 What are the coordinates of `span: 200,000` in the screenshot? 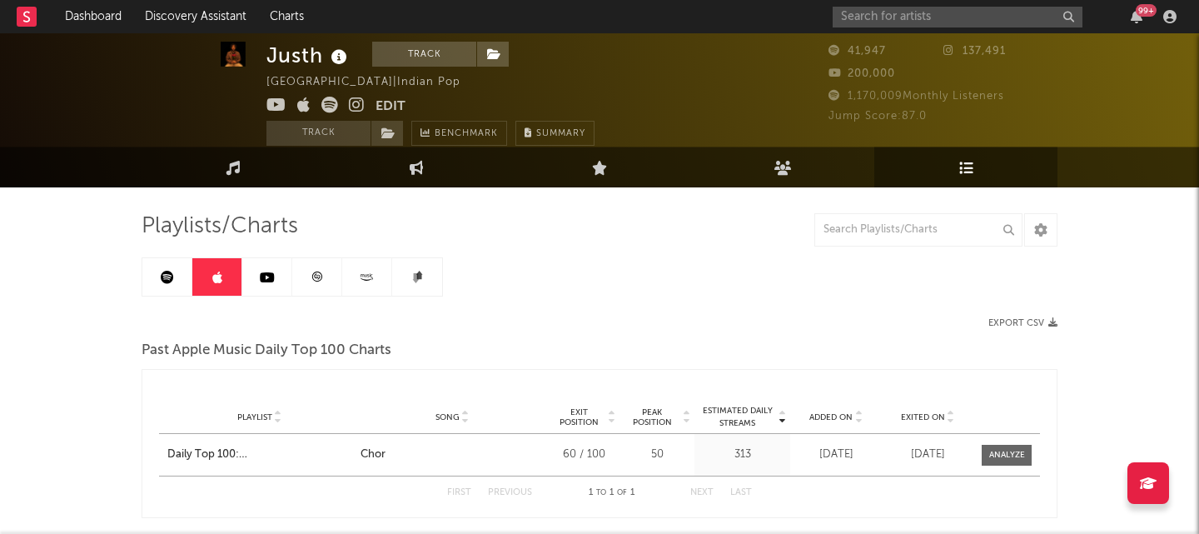 It's located at (862, 73).